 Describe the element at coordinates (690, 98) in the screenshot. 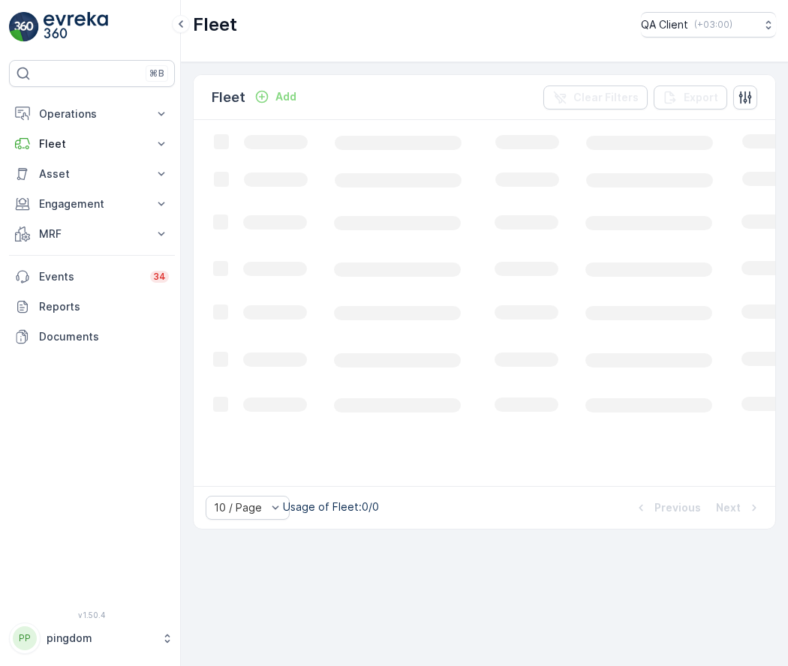

I see `button: Export` at that location.